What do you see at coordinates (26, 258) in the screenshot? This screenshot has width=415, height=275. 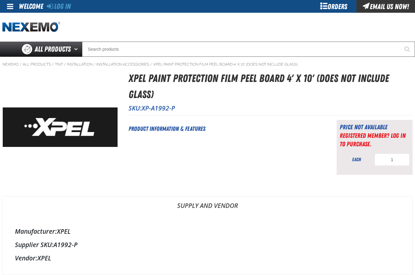 I see `label: Vendor:` at bounding box center [26, 258].